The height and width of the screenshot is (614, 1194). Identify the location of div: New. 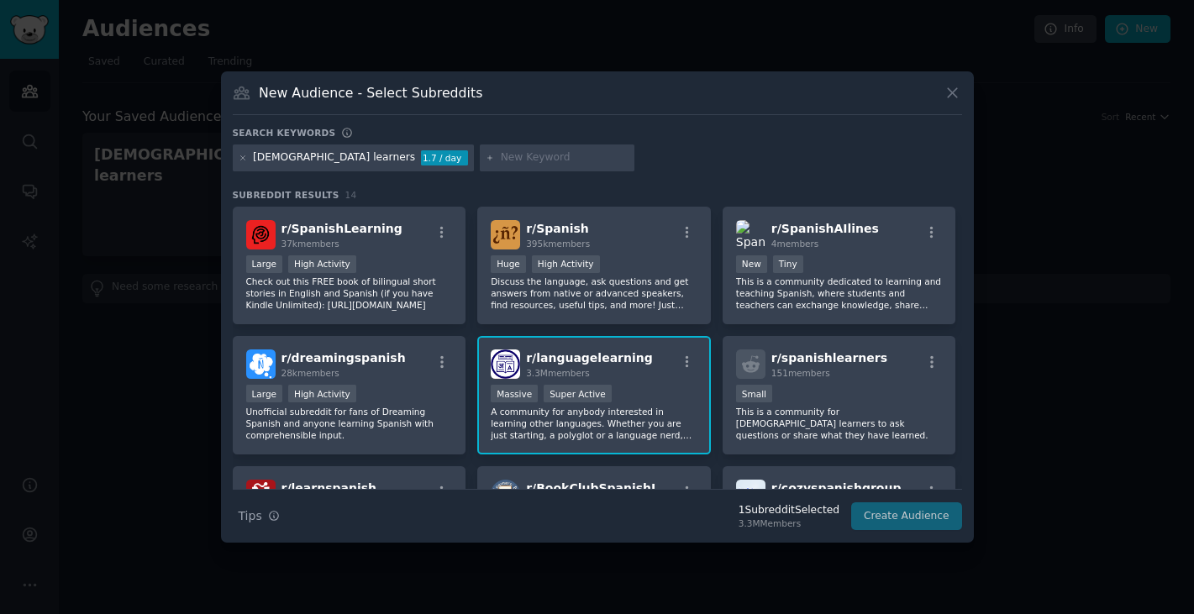
(751, 264).